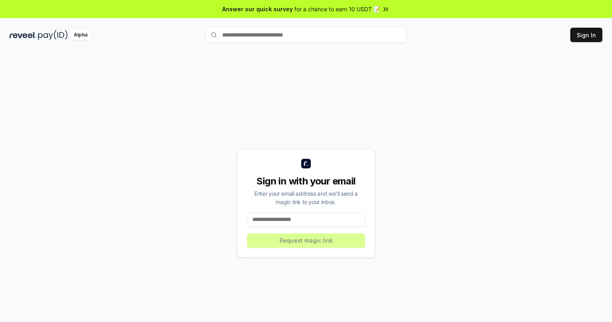 This screenshot has width=612, height=322. I want to click on img: reveel_dark, so click(23, 35).